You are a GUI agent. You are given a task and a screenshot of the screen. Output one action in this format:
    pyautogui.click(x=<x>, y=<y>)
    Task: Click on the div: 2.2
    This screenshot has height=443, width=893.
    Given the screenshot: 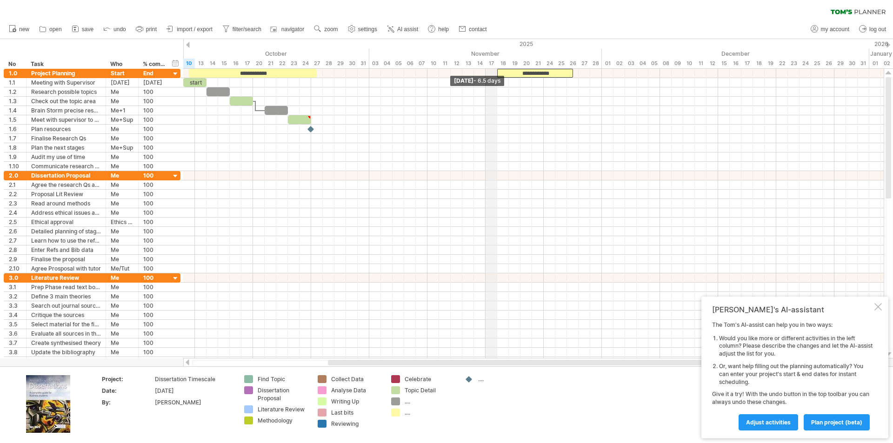 What is the action you would take?
    pyautogui.click(x=15, y=194)
    